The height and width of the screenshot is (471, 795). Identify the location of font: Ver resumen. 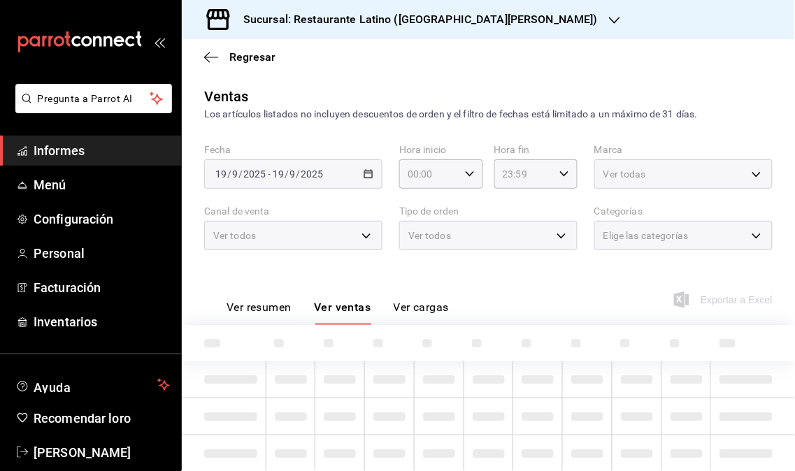
(259, 308).